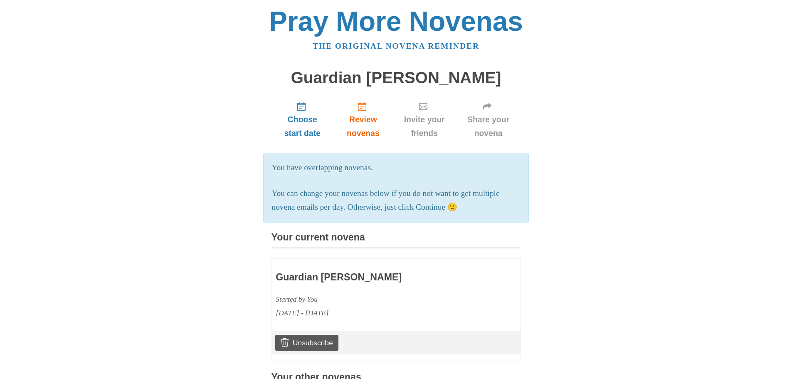 This screenshot has width=792, height=379. What do you see at coordinates (396, 240) in the screenshot?
I see `h3: Your current novena` at bounding box center [396, 240].